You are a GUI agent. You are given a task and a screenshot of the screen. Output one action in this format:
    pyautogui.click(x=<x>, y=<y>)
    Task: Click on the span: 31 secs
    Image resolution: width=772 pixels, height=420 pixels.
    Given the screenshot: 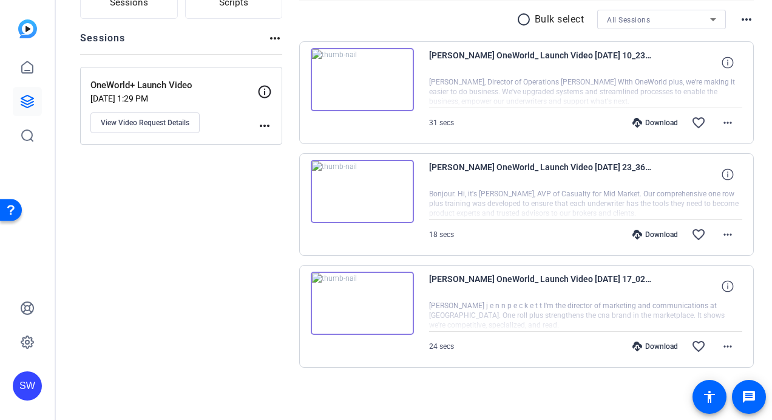 What is the action you would take?
    pyautogui.click(x=441, y=123)
    